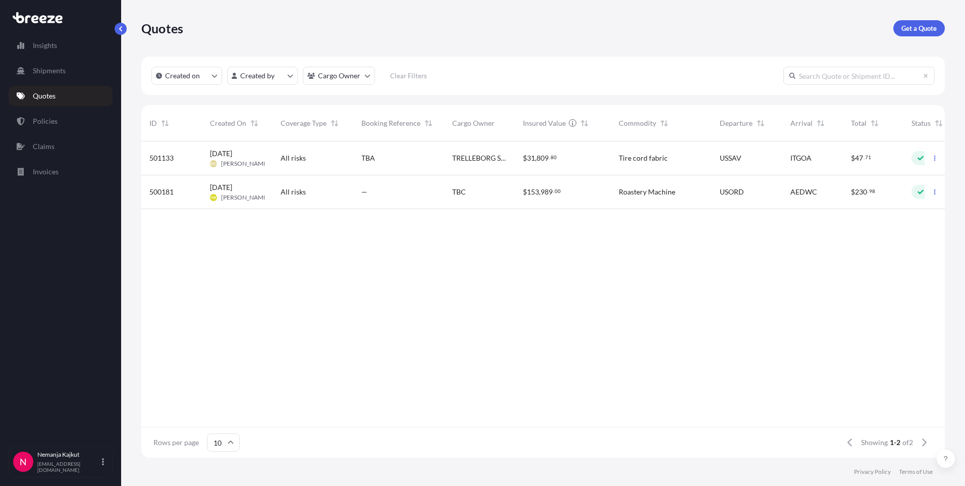  I want to click on span: 71, so click(868, 157).